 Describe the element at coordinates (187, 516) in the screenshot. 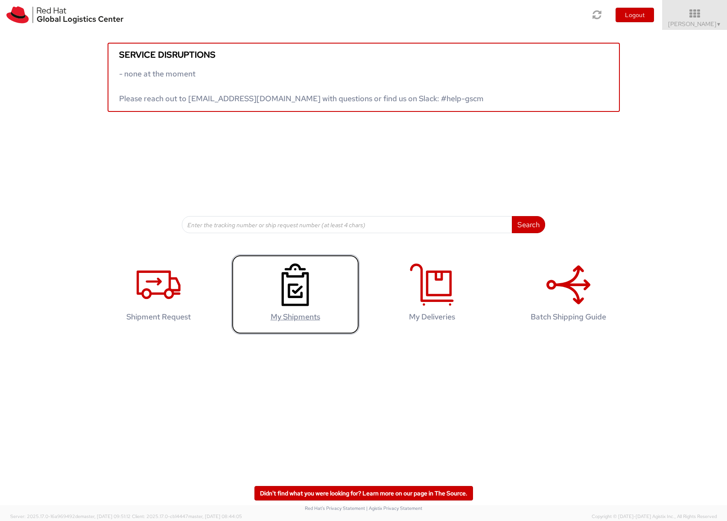

I see `span: Client: 2025.17.0-cb14447` at that location.